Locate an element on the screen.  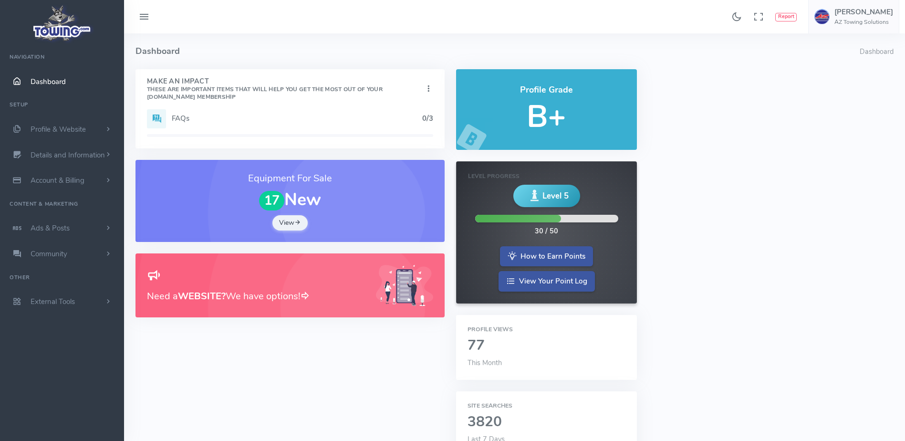
h6: AZ Towing Solutions is located at coordinates (863, 22).